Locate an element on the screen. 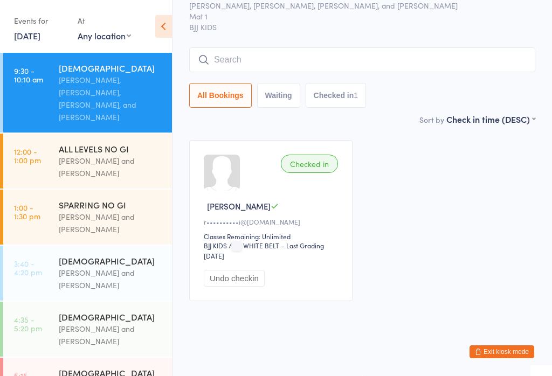  div: SPARRING NO GI is located at coordinates (110, 205).